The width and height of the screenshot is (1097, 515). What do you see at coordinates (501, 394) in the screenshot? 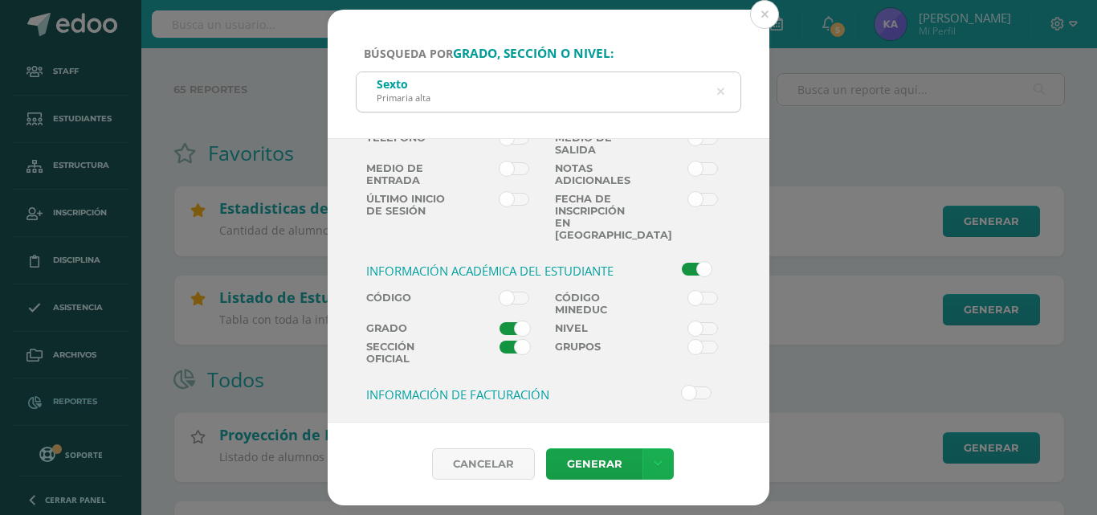
I see `h3: Información de facturación` at bounding box center [501, 394].